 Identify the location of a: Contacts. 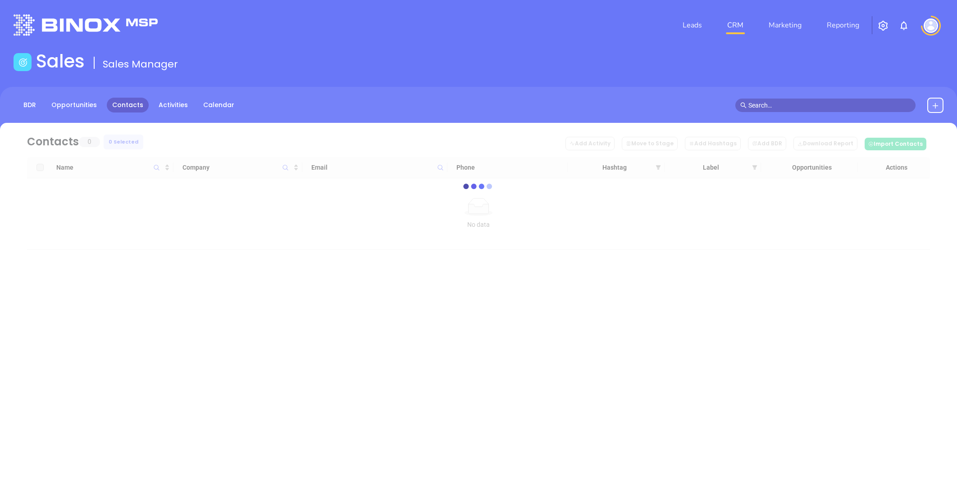
(127, 105).